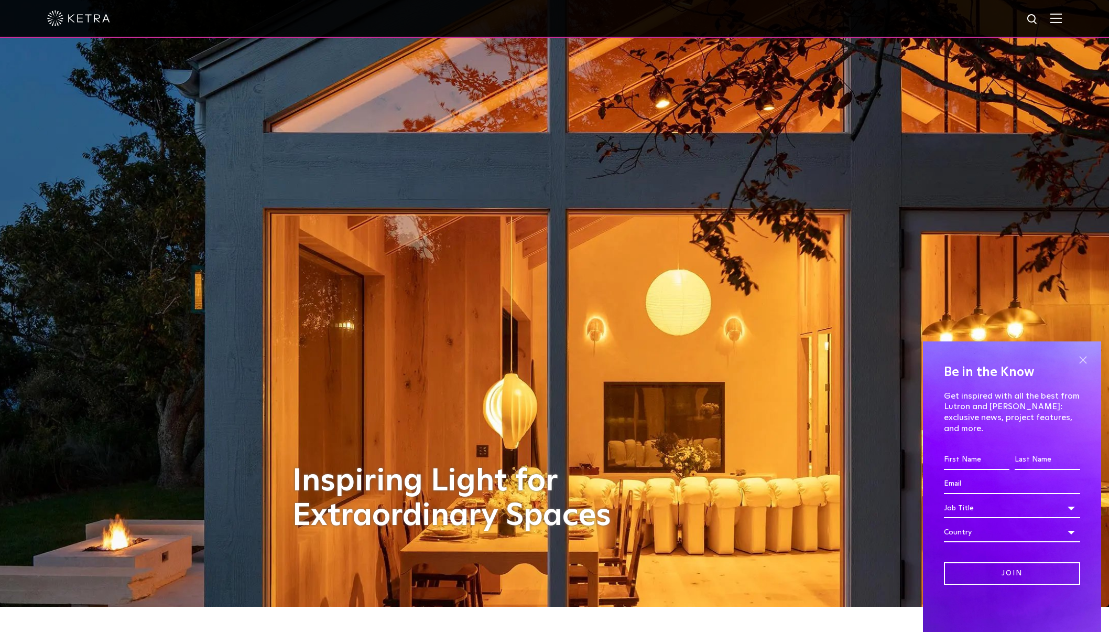 The width and height of the screenshot is (1109, 632). What do you see at coordinates (1012, 532) in the screenshot?
I see `div: Country` at bounding box center [1012, 532].